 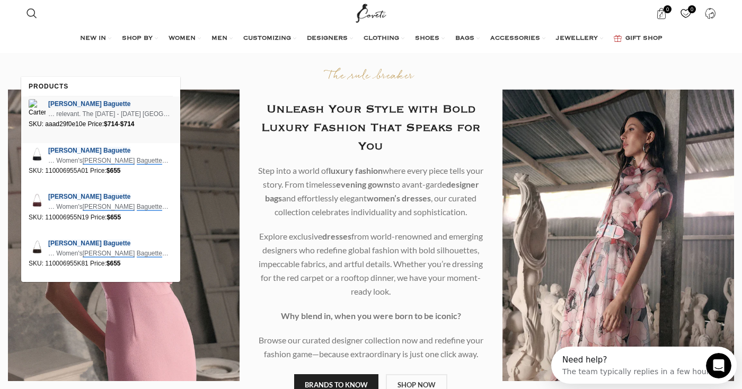 I want to click on span: WOMEN, so click(x=182, y=39).